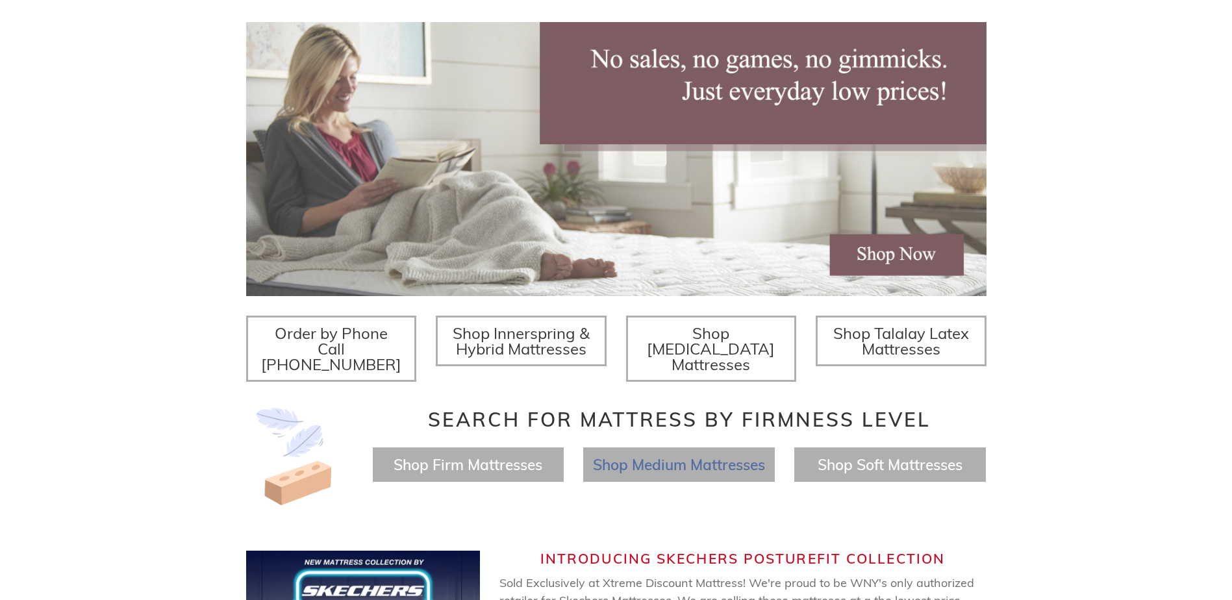 The height and width of the screenshot is (600, 1232). What do you see at coordinates (679, 419) in the screenshot?
I see `span: Search for Mattress by Firmness Level` at bounding box center [679, 419].